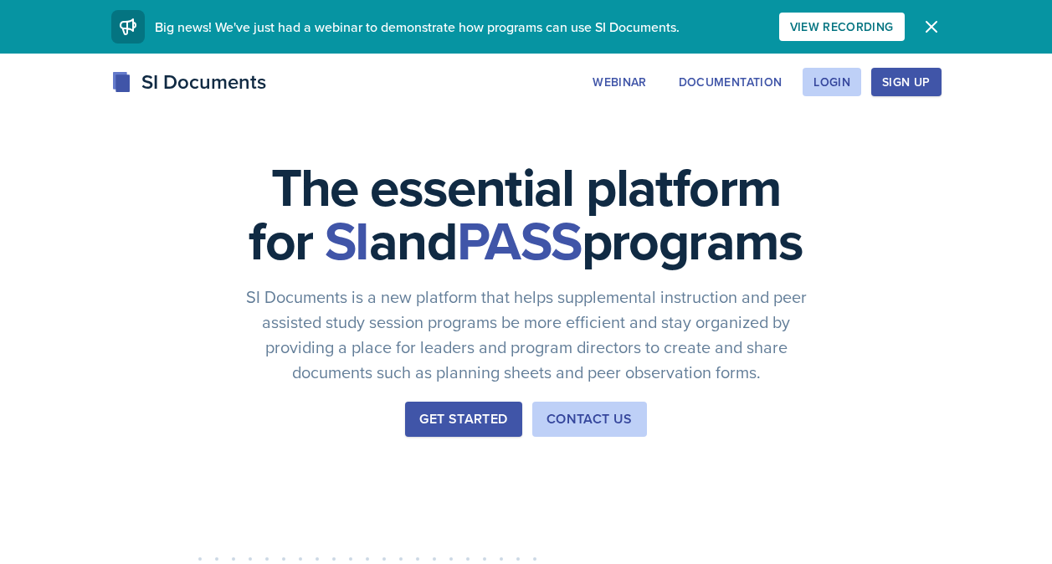 The image size is (1052, 564). I want to click on div: Sign Up, so click(905, 82).